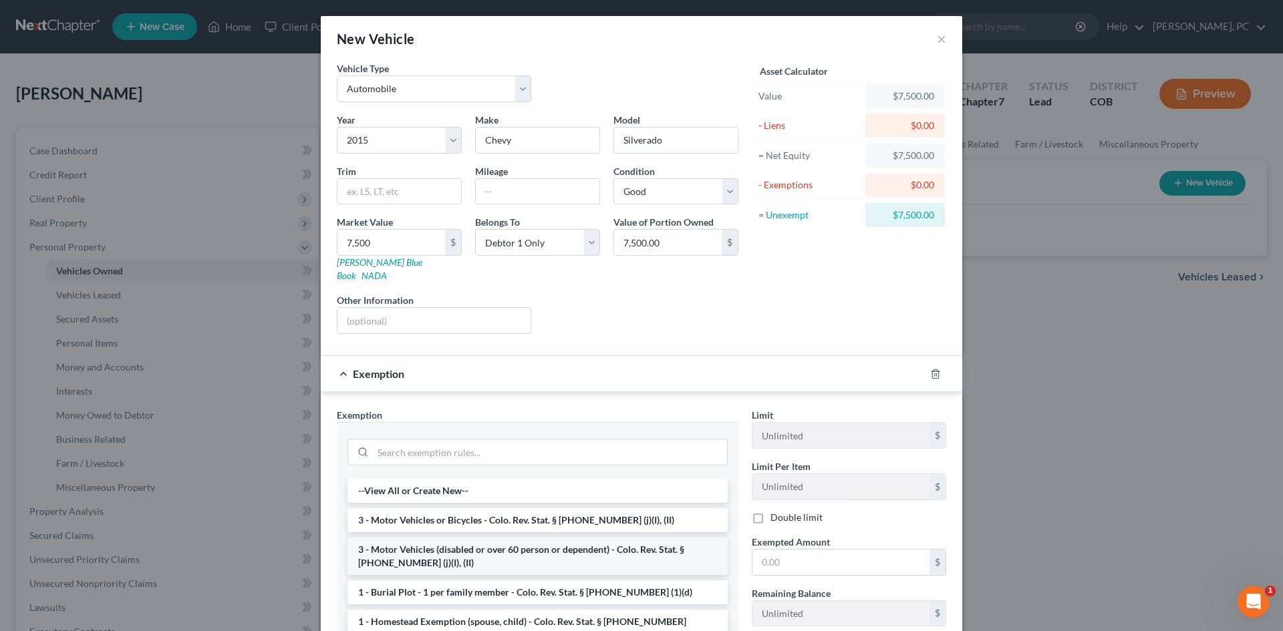  Describe the element at coordinates (497, 222) in the screenshot. I see `span: Belongs To` at that location.